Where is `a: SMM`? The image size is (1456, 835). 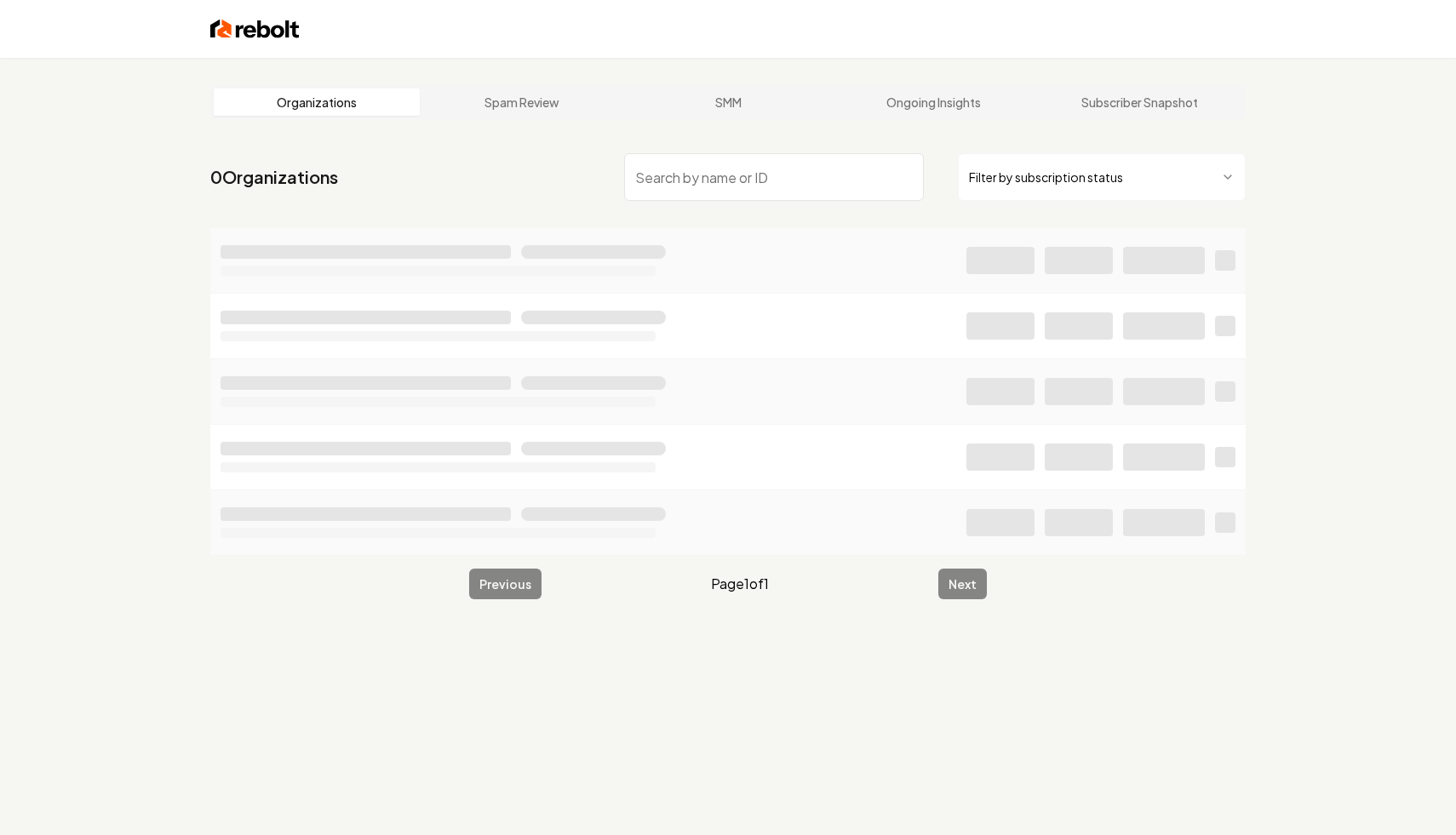
a: SMM is located at coordinates (728, 103).